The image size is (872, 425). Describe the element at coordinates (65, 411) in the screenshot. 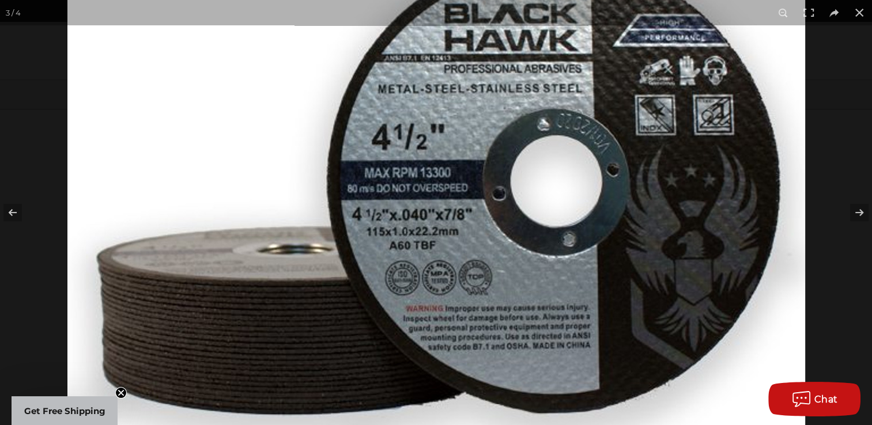

I see `span: Get Free Shipping` at that location.